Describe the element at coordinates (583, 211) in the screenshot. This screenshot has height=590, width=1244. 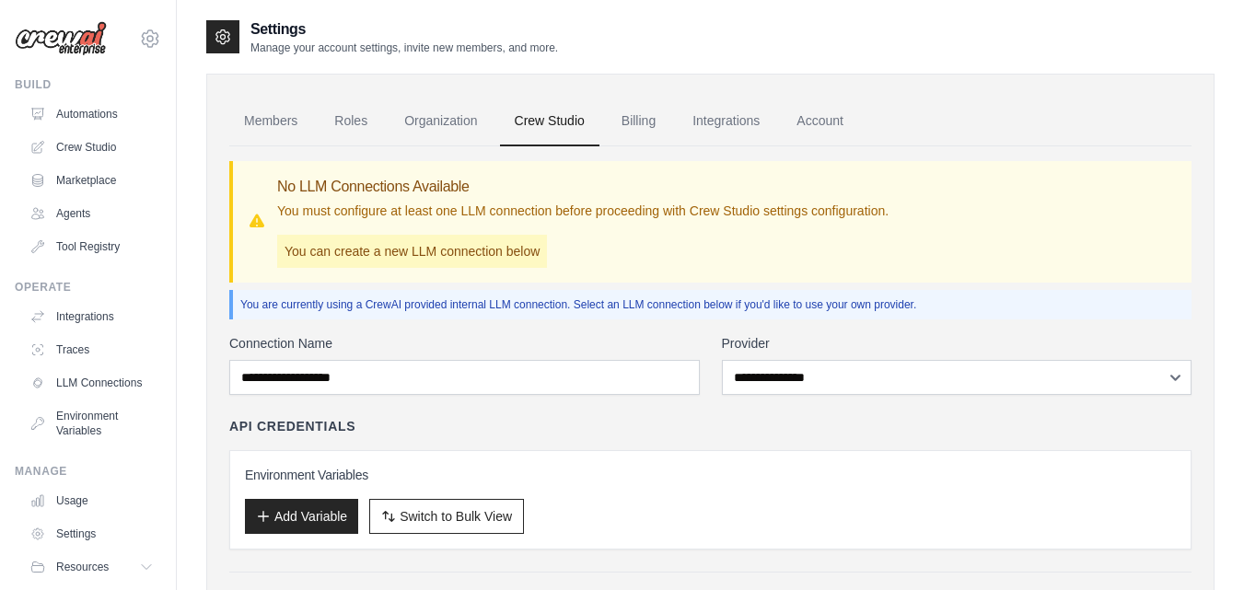
I see `p: You must configure at least one LLM connection before proceeding with Crew Studio settings config...` at that location.